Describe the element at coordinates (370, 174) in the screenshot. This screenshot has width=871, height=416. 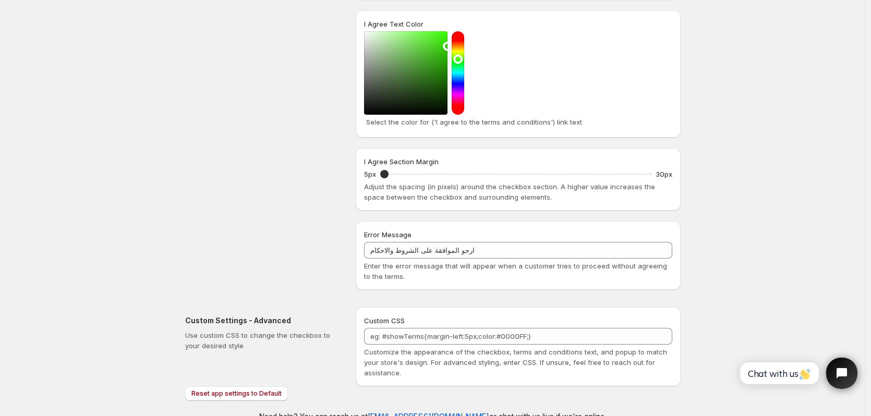
I see `p: 5px` at that location.